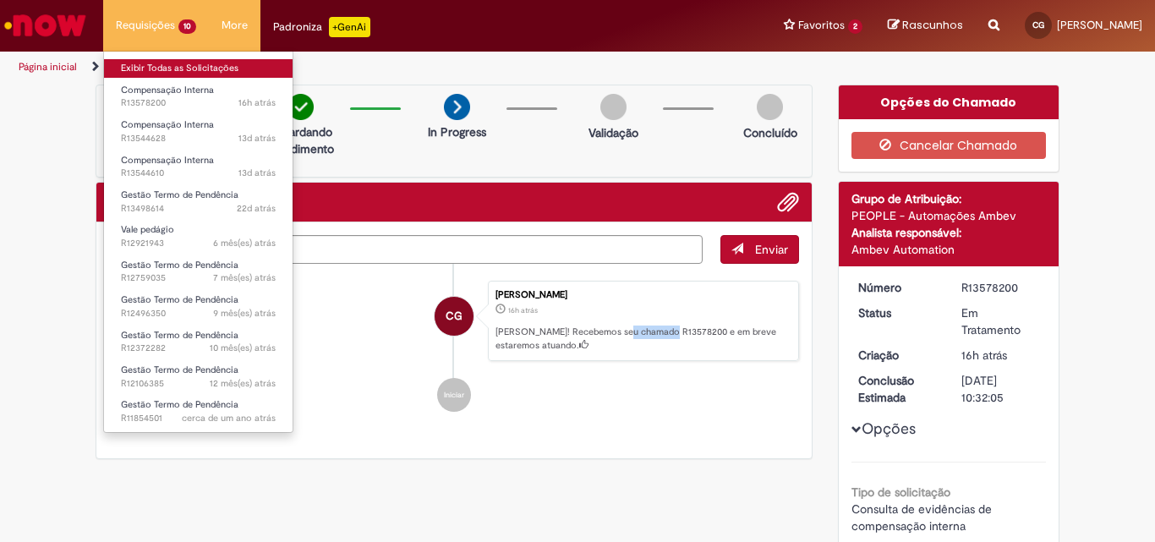 The height and width of the screenshot is (542, 1155). Describe the element at coordinates (198, 342) in the screenshot. I see `a: Aberto R12372282 : Gestão Termo de Pendência` at that location.